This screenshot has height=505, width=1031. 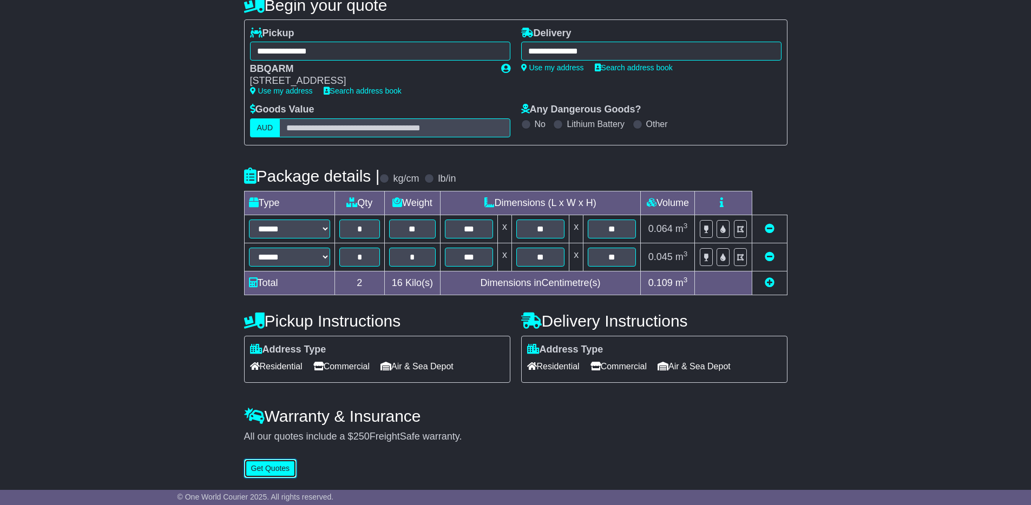 I want to click on button: Get Quotes, so click(x=271, y=469).